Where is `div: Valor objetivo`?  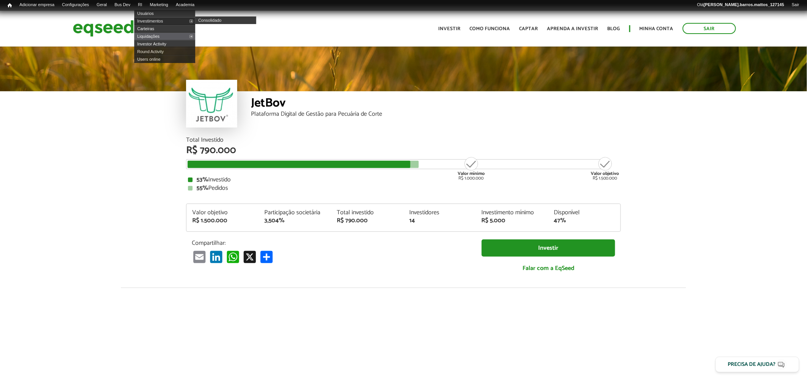 div: Valor objetivo is located at coordinates (223, 213).